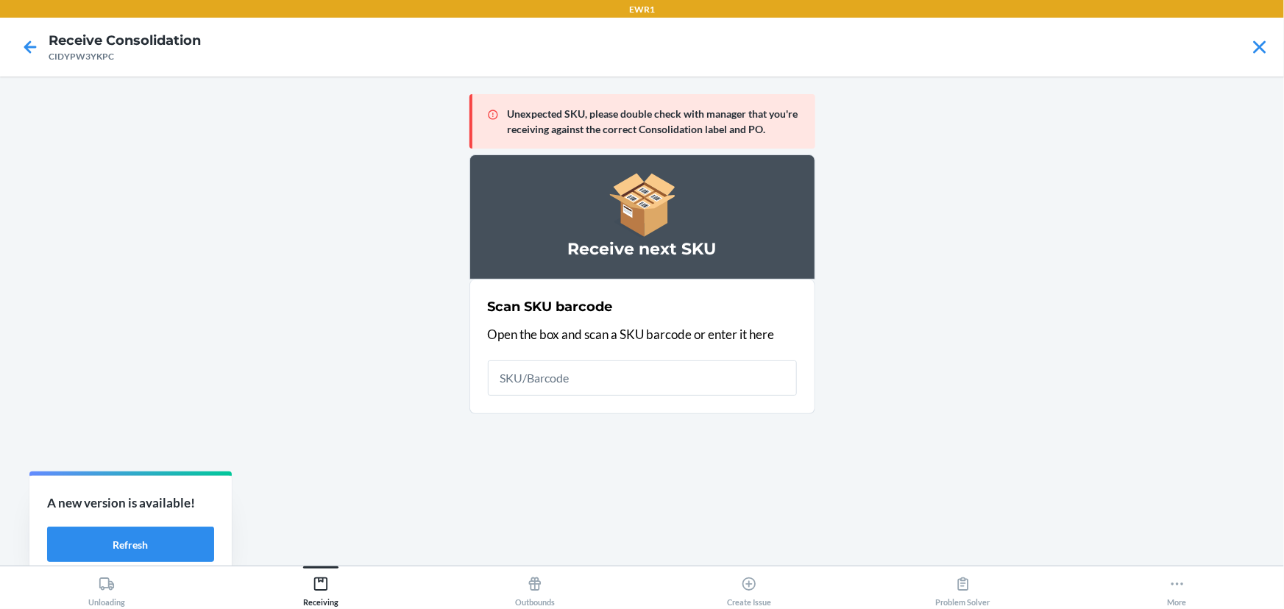 This screenshot has width=1284, height=609. I want to click on div: Receiving, so click(321, 589).